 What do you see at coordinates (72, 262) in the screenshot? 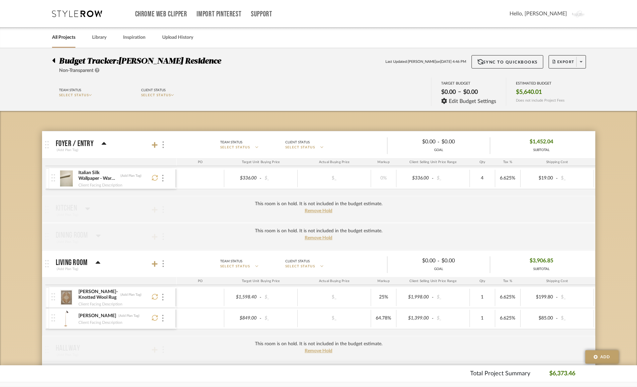
I see `p: Living Room` at bounding box center [72, 262].